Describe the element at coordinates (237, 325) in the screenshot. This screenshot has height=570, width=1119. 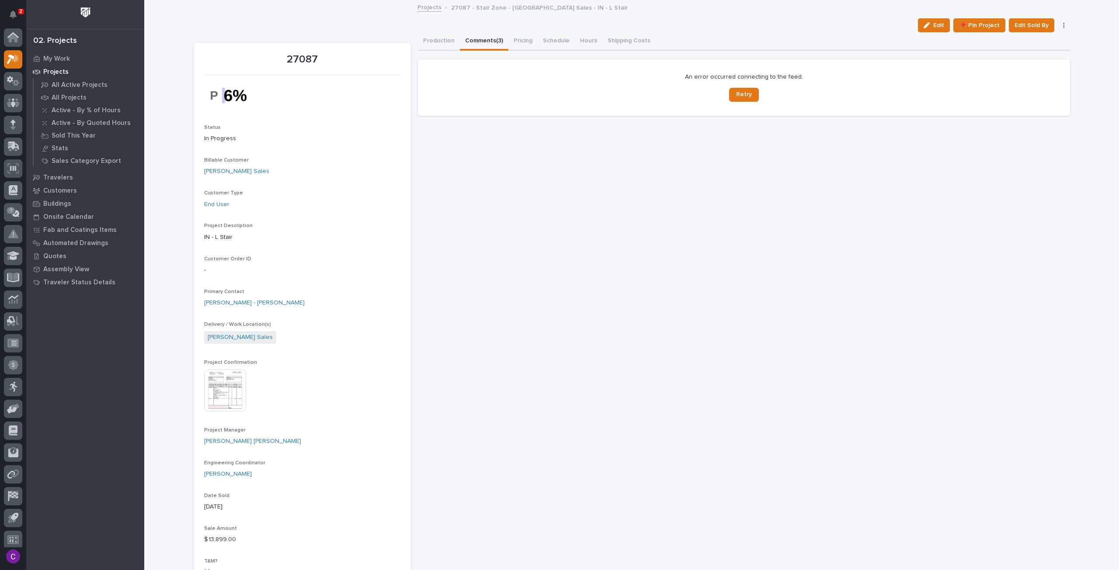
I see `span: Delivery / Work Location(s)` at that location.